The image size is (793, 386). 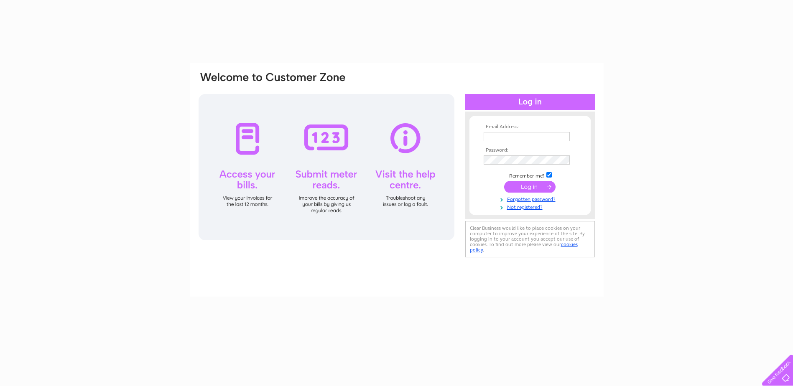 What do you see at coordinates (523, 247) in the screenshot?
I see `a: cookies policy` at bounding box center [523, 247].